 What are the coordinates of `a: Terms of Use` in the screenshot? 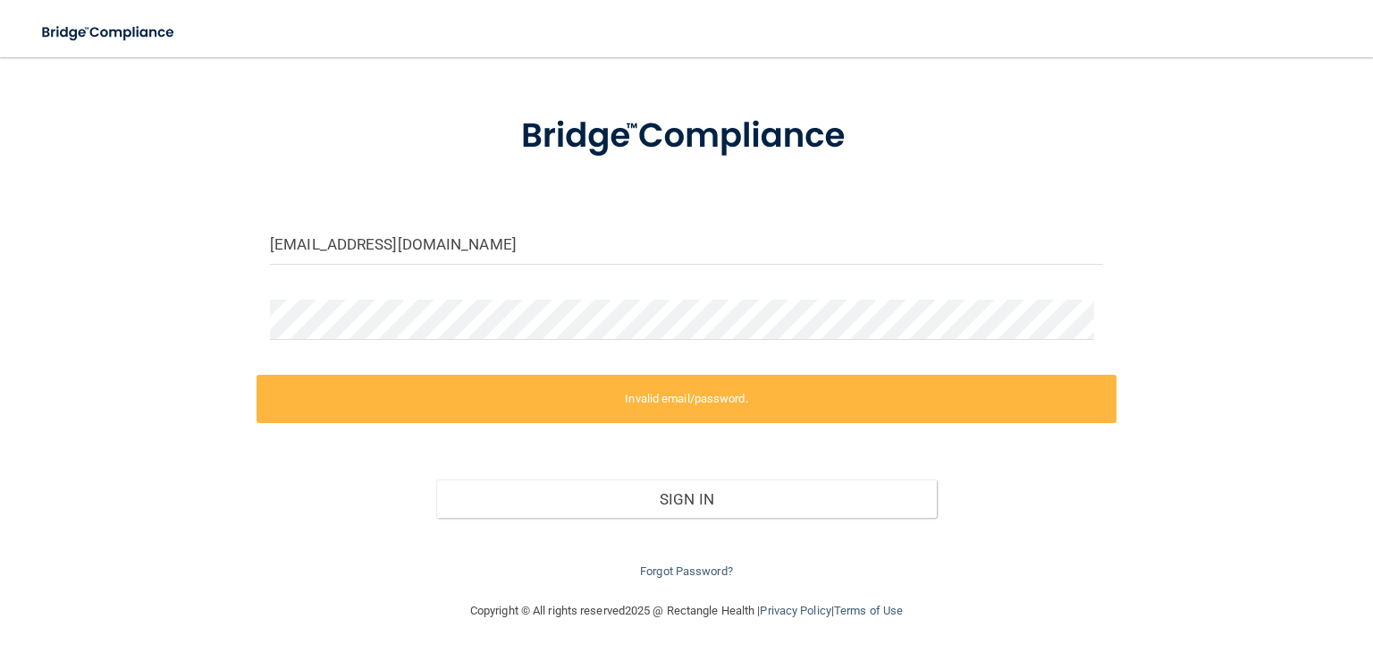 It's located at (868, 610).